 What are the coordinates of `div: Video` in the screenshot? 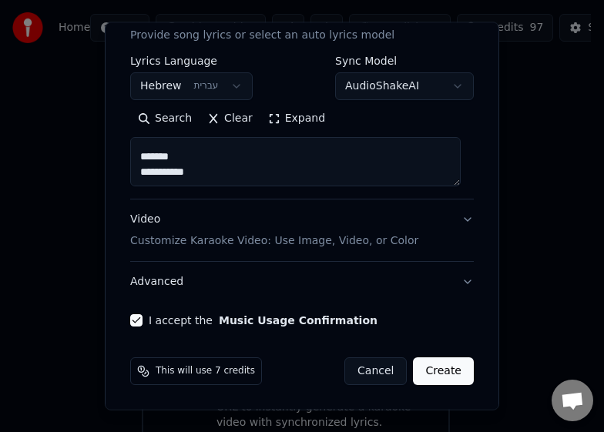 It's located at (274, 230).